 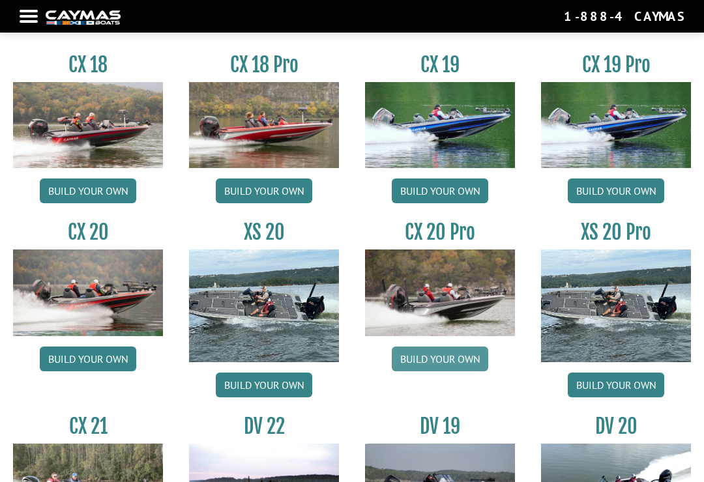 What do you see at coordinates (440, 65) in the screenshot?
I see `h3: CX 19` at bounding box center [440, 65].